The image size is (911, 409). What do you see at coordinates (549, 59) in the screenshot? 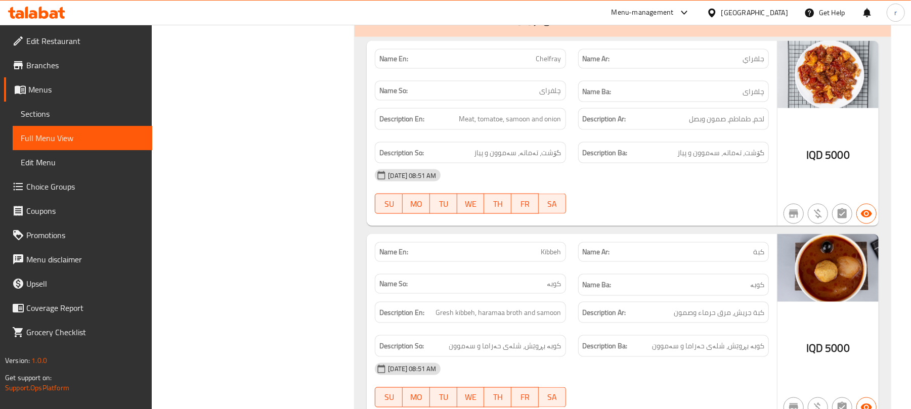
I see `span: Chelfray` at bounding box center [549, 59].